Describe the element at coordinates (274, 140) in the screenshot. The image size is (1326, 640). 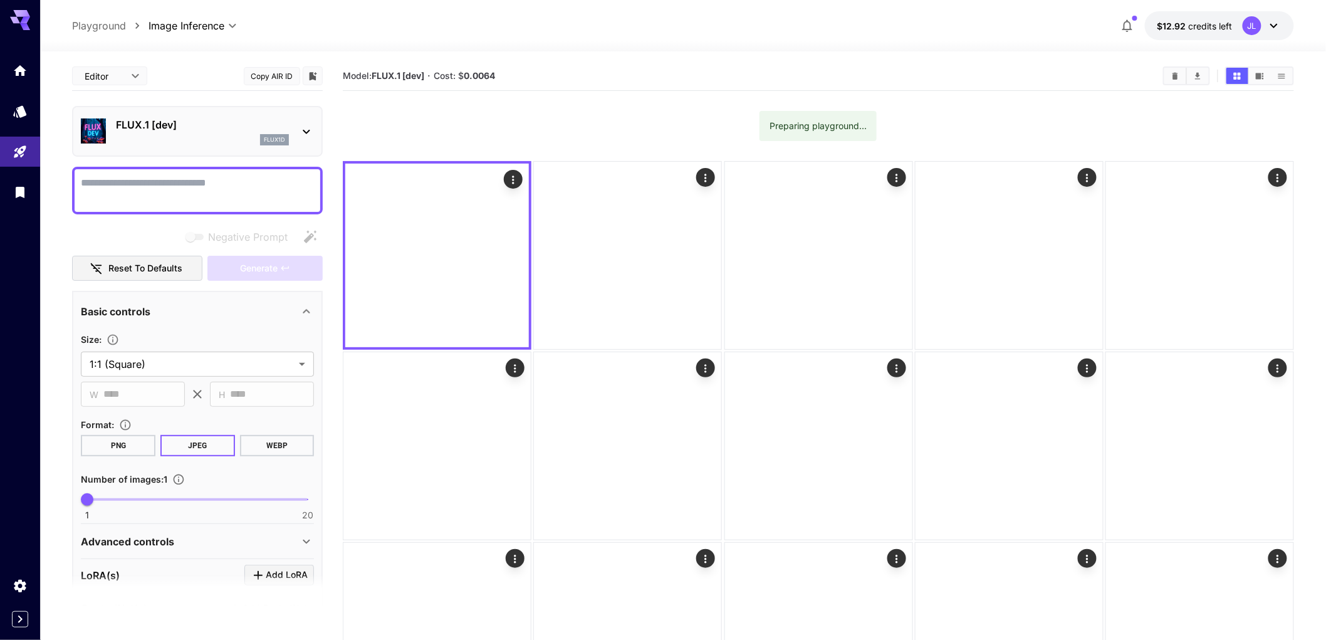
I see `p: flux1d` at that location.